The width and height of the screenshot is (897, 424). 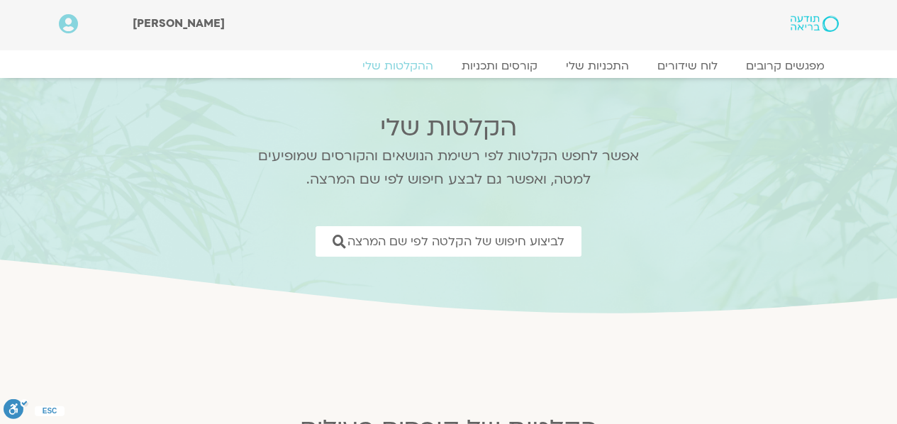 I want to click on h2: הקלטות שלי, so click(x=449, y=128).